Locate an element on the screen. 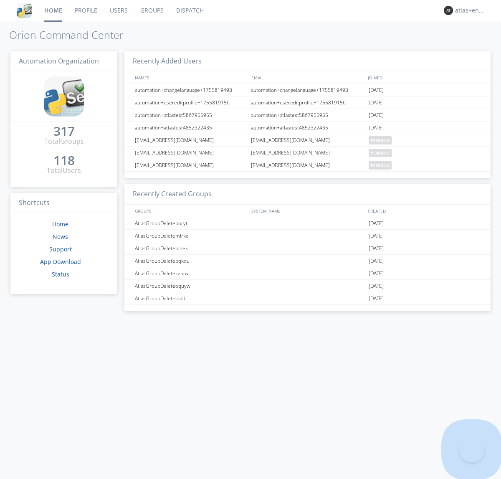 Image resolution: width=501 pixels, height=479 pixels. div: atlas+english0001 is located at coordinates (471, 10).